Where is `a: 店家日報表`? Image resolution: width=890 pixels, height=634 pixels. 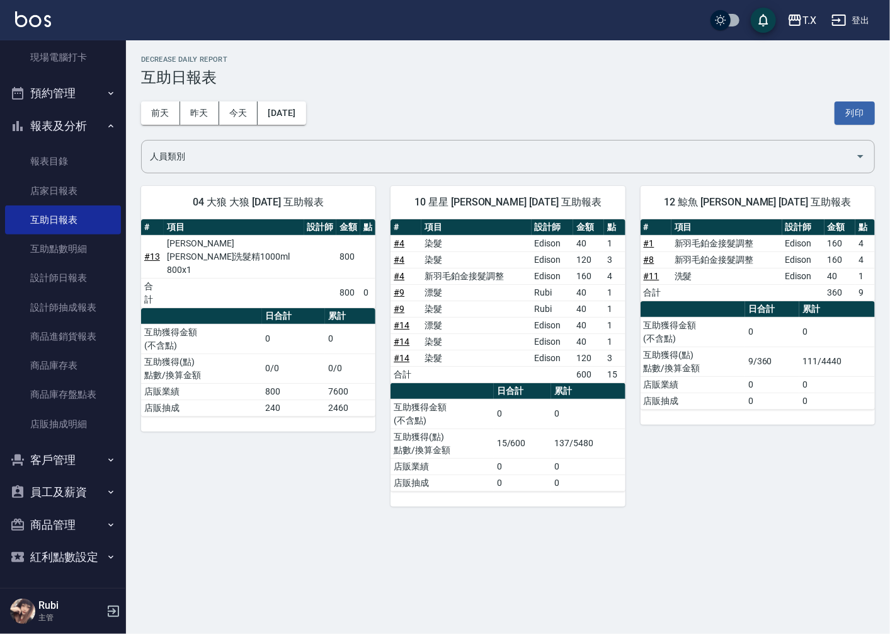
a: 店家日報表 is located at coordinates (63, 191).